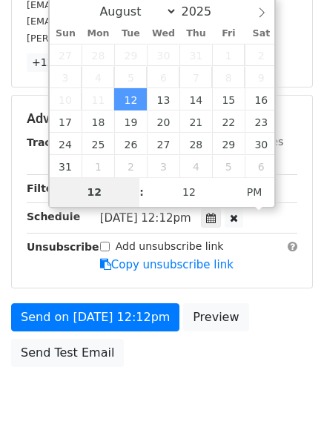 This screenshot has width=324, height=433. What do you see at coordinates (228, 122) in the screenshot?
I see `span: August 22, 2025` at bounding box center [228, 122].